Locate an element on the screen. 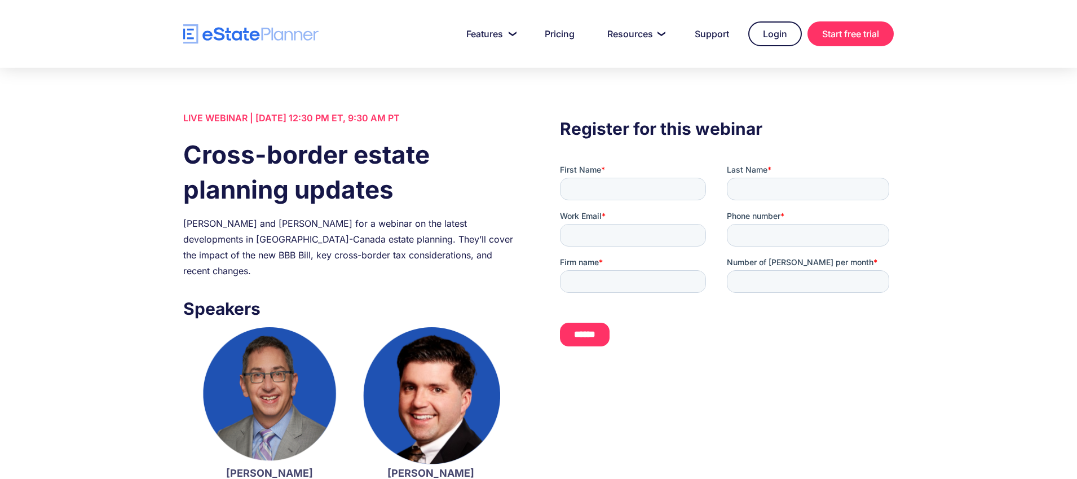  a: Pricing is located at coordinates (560, 34).